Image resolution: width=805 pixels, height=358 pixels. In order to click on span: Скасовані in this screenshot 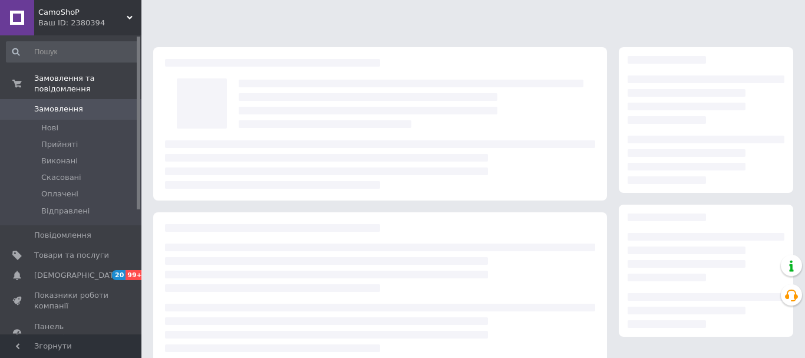, I will do `click(61, 177)`.